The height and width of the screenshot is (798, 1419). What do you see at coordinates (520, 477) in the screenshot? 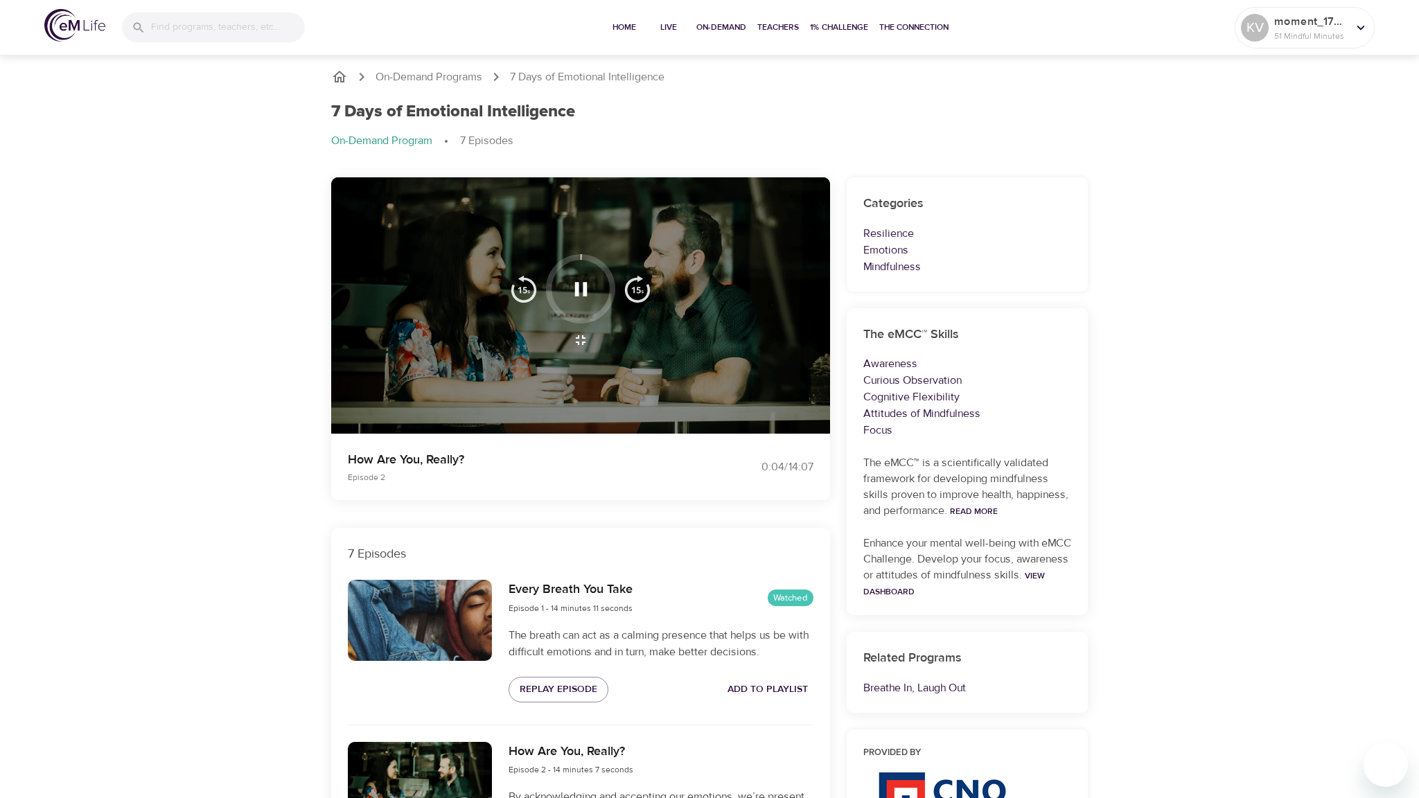
I see `p: Episode 2` at bounding box center [520, 477].